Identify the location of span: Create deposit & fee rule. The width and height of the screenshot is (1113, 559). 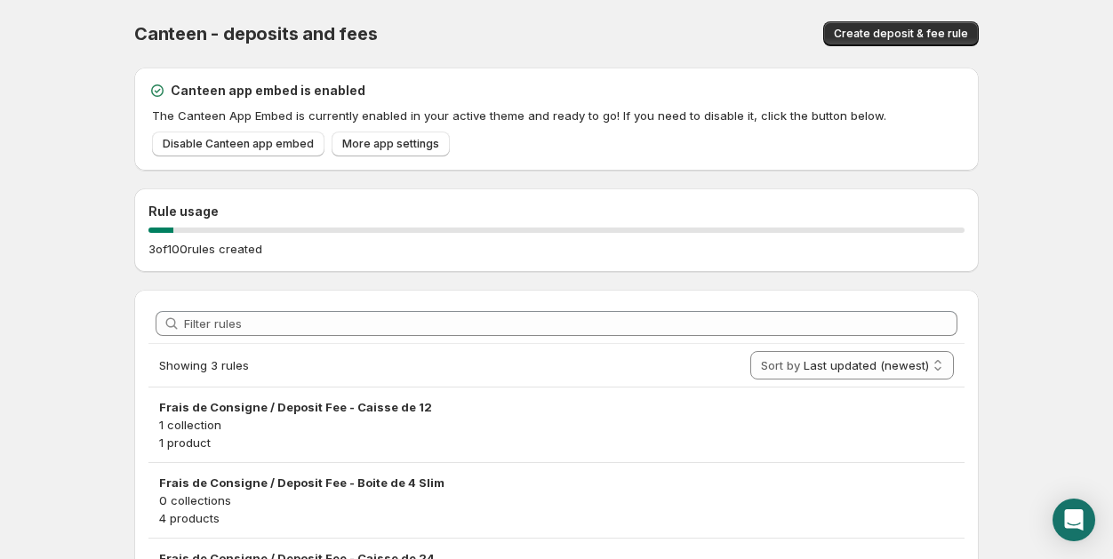
(900, 34).